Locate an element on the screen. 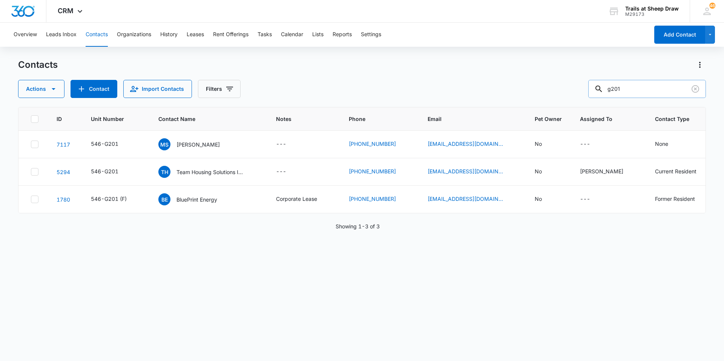 Image resolution: width=724 pixels, height=361 pixels. span: BE is located at coordinates (165, 200).